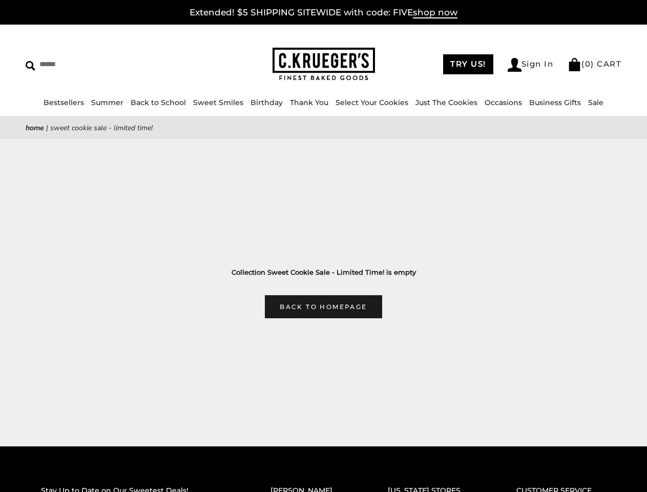 The width and height of the screenshot is (647, 492). I want to click on a: Occasions, so click(503, 102).